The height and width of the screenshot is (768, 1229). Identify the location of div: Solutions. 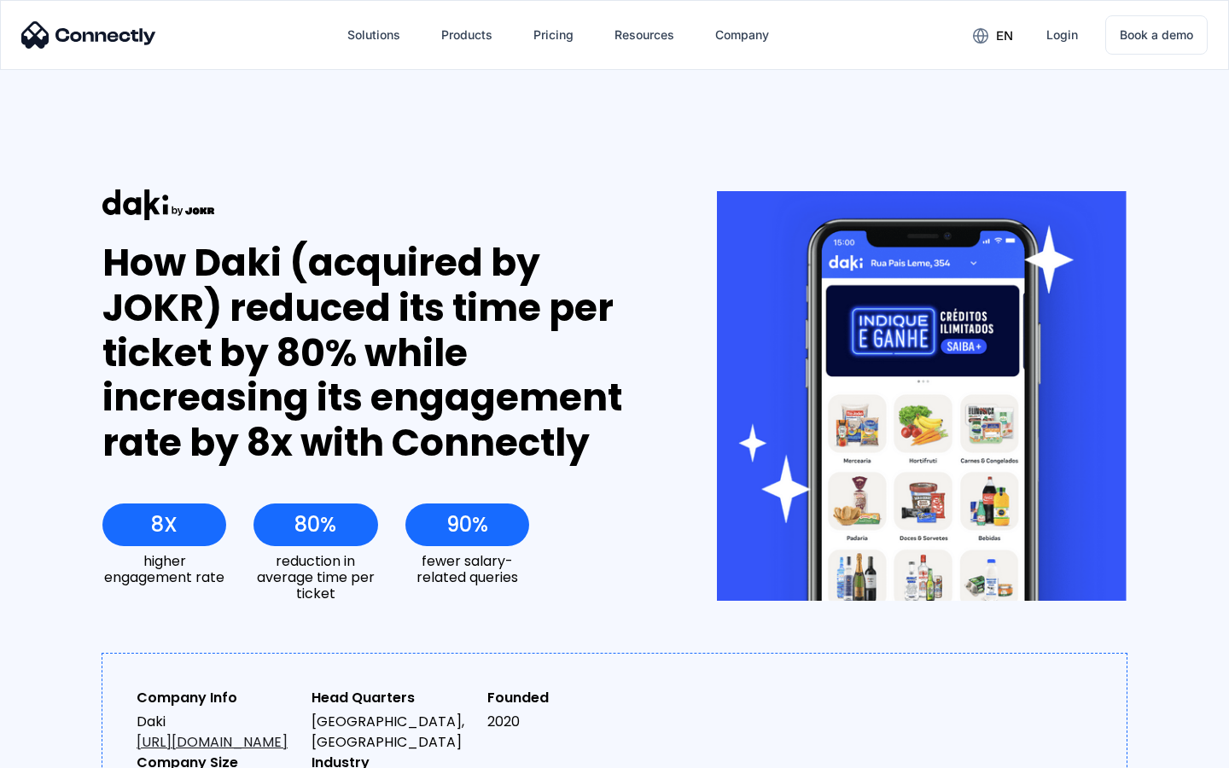
(374, 35).